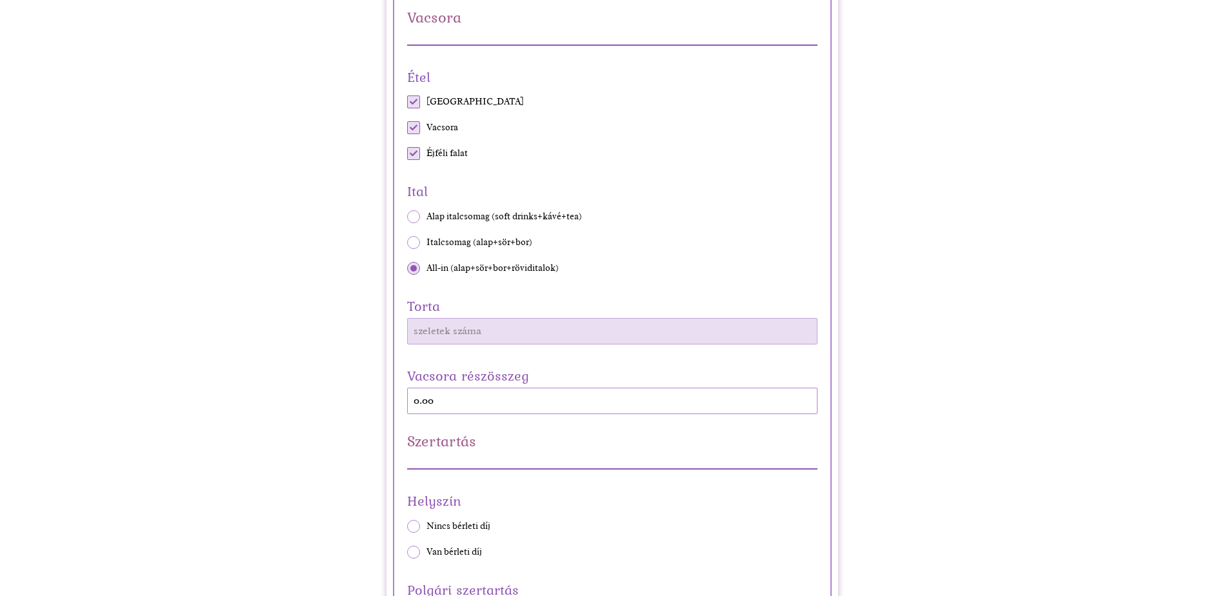  What do you see at coordinates (612, 331) in the screenshot?
I see `input: szeletek száma` at bounding box center [612, 331].